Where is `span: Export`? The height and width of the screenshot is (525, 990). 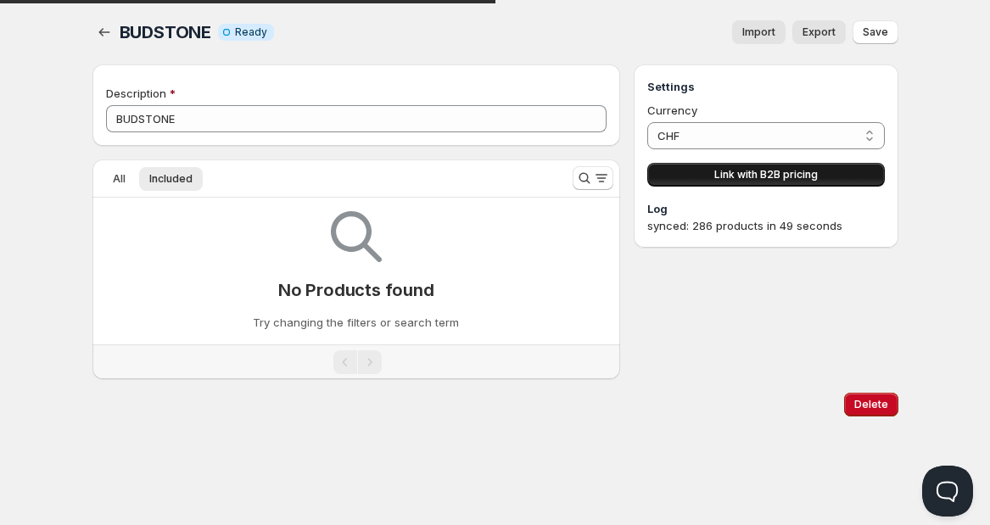
span: Export is located at coordinates (819, 32).